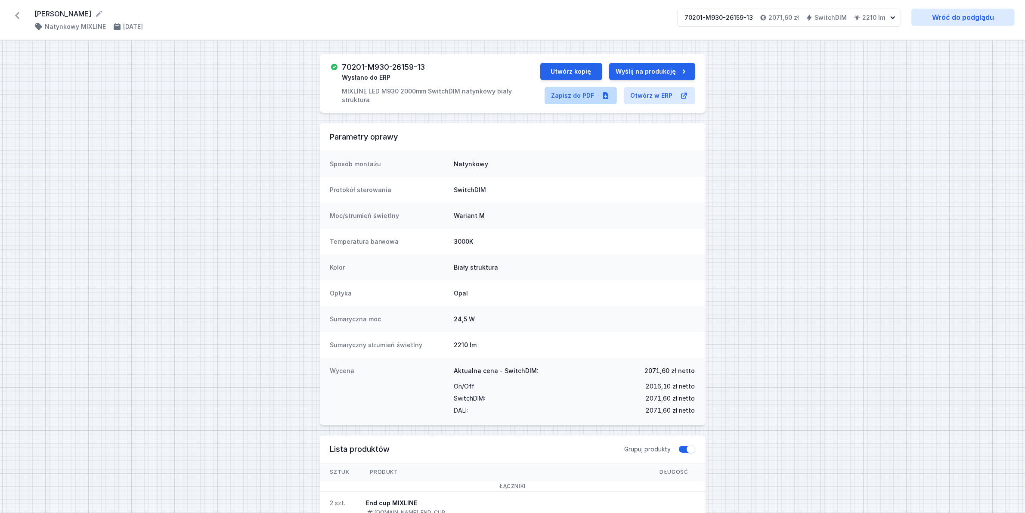 The height and width of the screenshot is (513, 1025). I want to click on h4: 2071,60 zł, so click(783, 18).